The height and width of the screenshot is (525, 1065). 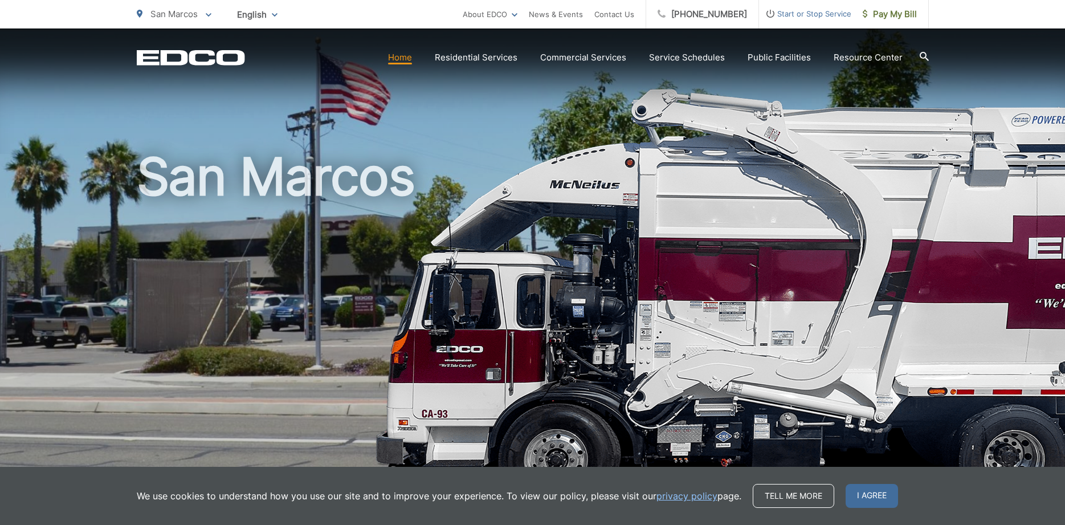 What do you see at coordinates (476, 58) in the screenshot?
I see `a: Residential Services` at bounding box center [476, 58].